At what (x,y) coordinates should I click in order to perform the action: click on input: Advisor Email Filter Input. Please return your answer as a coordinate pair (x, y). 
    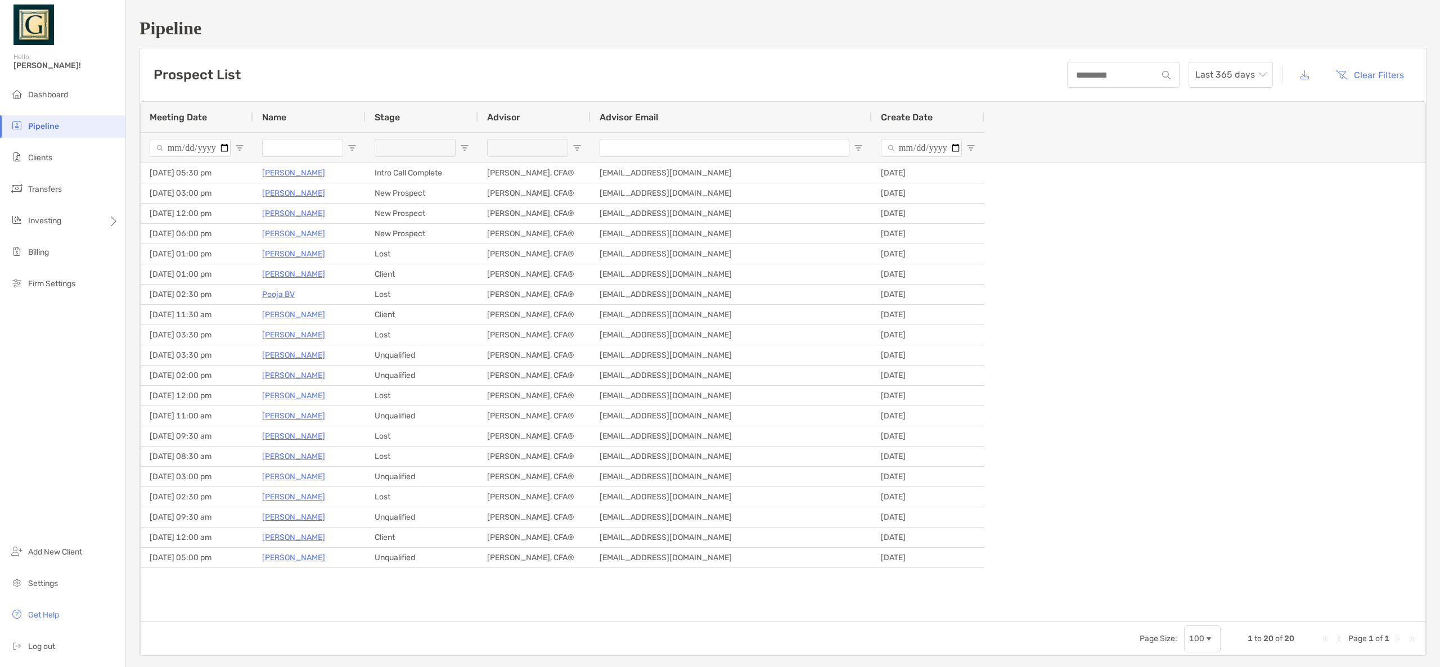
    Looking at the image, I should click on (725, 148).